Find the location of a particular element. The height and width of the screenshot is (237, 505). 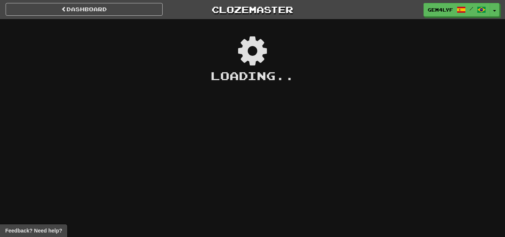

span: Open feedback widget is located at coordinates (34, 230).